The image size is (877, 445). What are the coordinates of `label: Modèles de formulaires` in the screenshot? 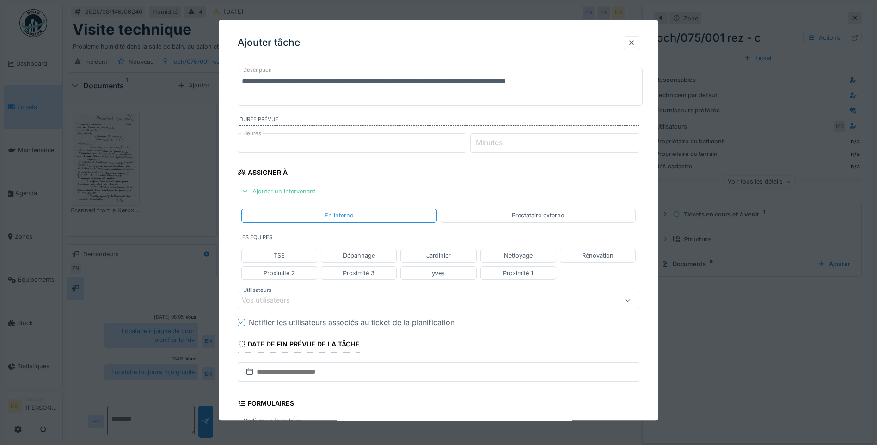 It's located at (273, 420).